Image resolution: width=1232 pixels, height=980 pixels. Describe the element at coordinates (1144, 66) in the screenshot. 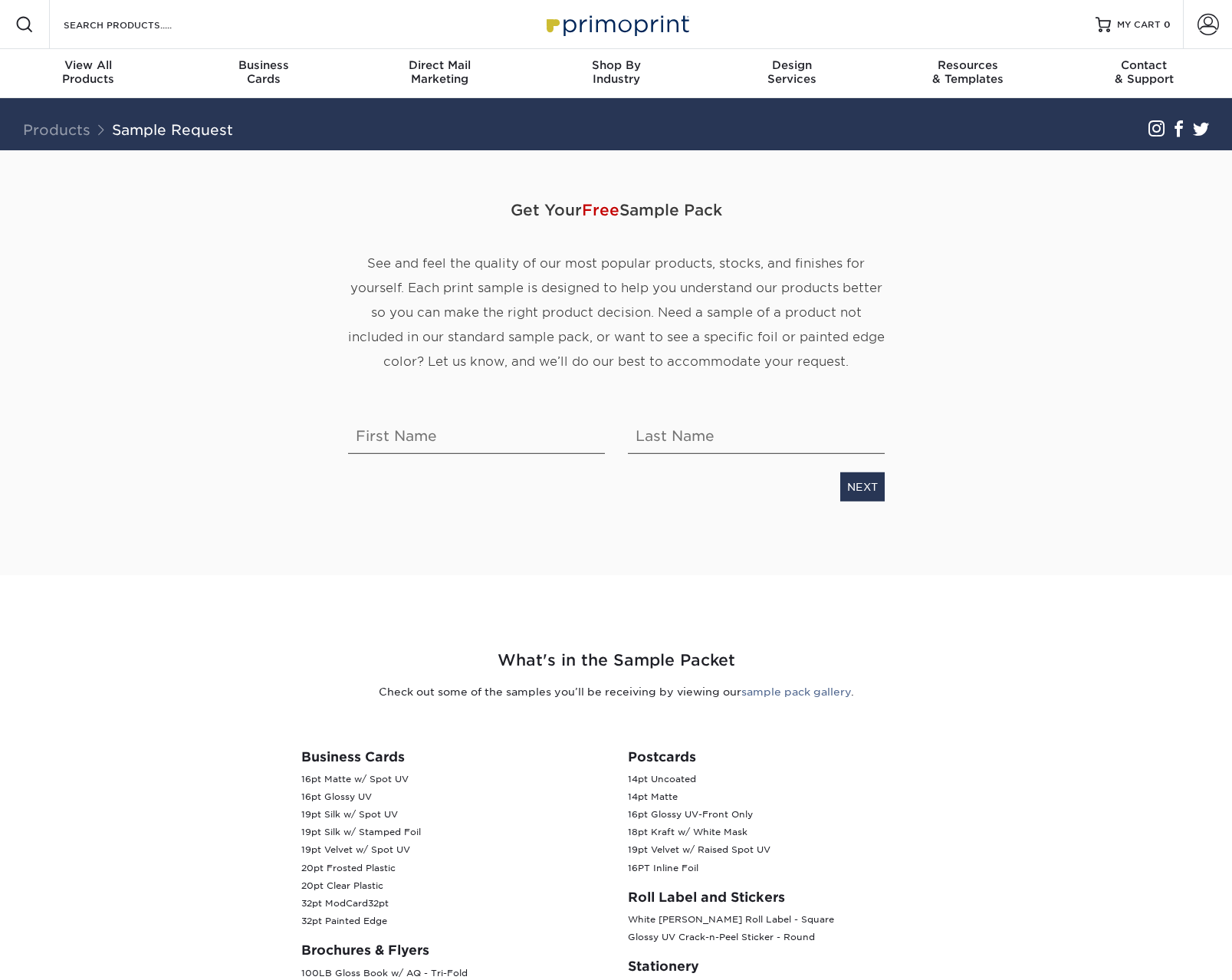

I see `span: Contact` at that location.